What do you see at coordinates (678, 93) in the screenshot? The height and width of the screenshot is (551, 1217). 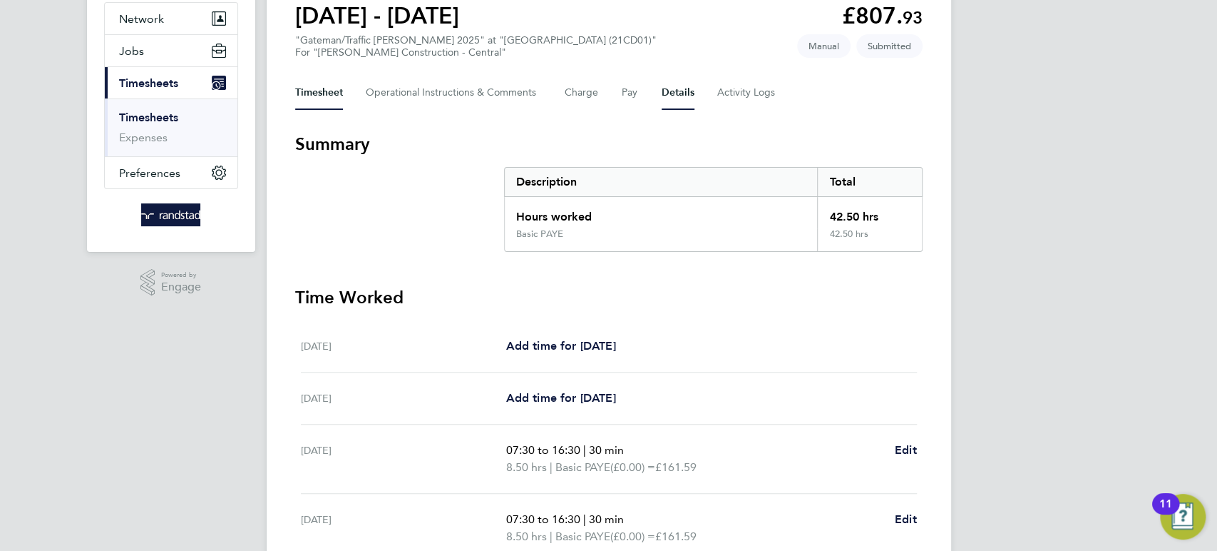 I see `button: Details` at bounding box center [678, 93].